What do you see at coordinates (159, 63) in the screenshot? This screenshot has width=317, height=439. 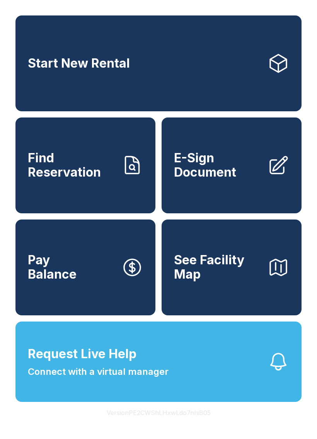 I see `a: Start New Rental` at bounding box center [159, 63].